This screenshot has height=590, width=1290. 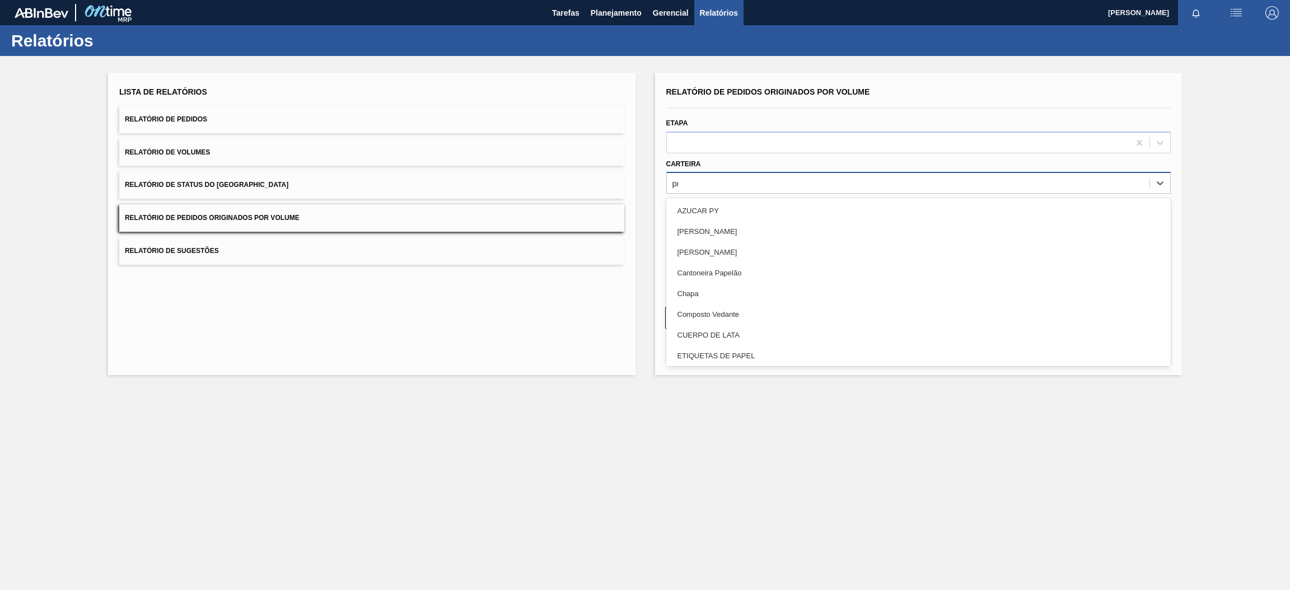 What do you see at coordinates (919, 273) in the screenshot?
I see `div: Cantoneira Papelão` at bounding box center [919, 273].